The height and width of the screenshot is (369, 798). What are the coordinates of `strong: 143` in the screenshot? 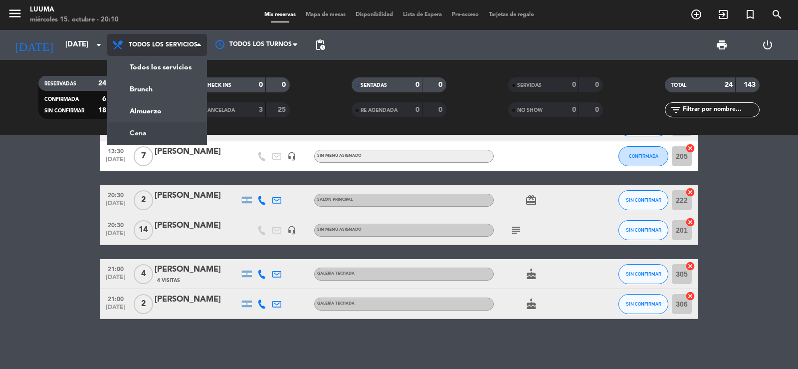 It's located at (751, 85).